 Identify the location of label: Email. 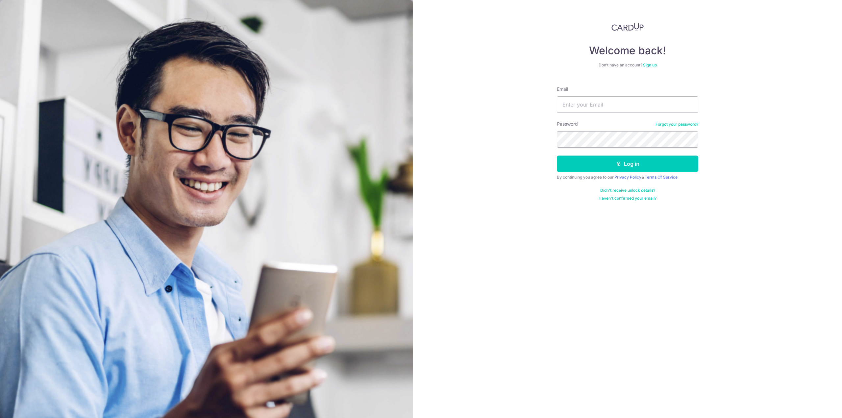
(563, 89).